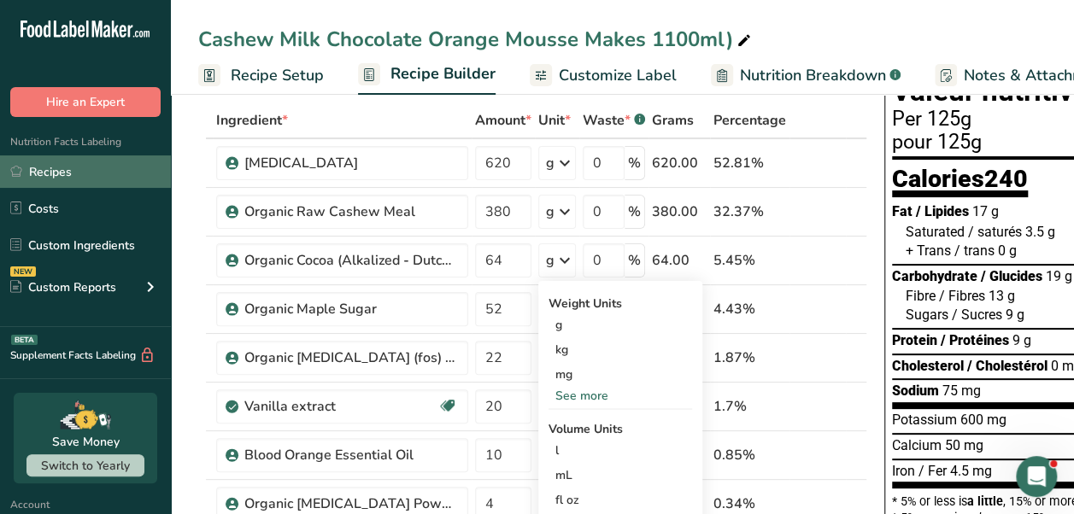 The height and width of the screenshot is (514, 1074). I want to click on span: 4.5 mg, so click(971, 471).